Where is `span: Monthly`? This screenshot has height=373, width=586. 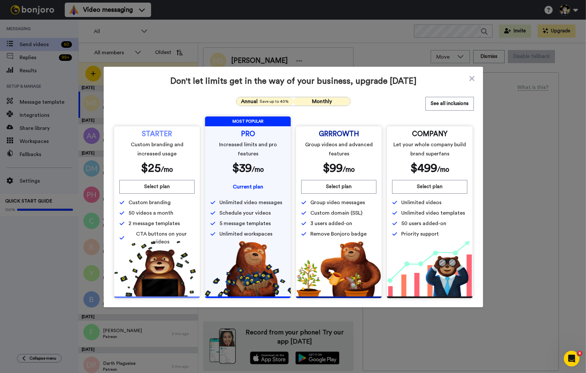
span: Monthly is located at coordinates (322, 101).